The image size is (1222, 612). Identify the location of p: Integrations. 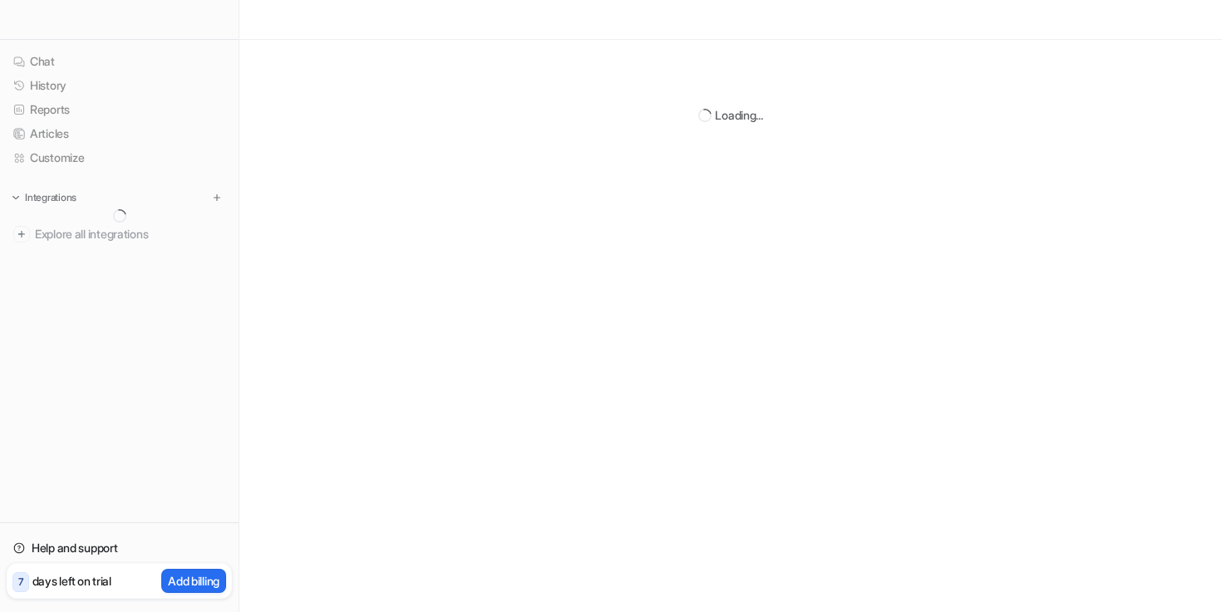
(51, 198).